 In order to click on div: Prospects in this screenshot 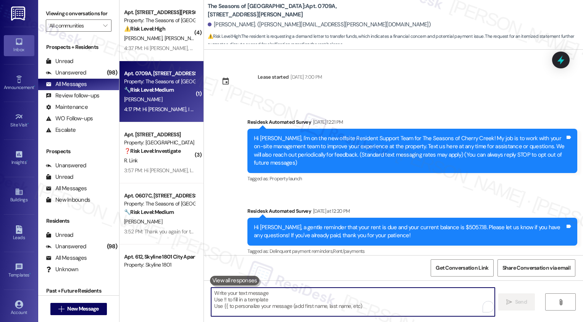, I will do `click(79, 151)`.